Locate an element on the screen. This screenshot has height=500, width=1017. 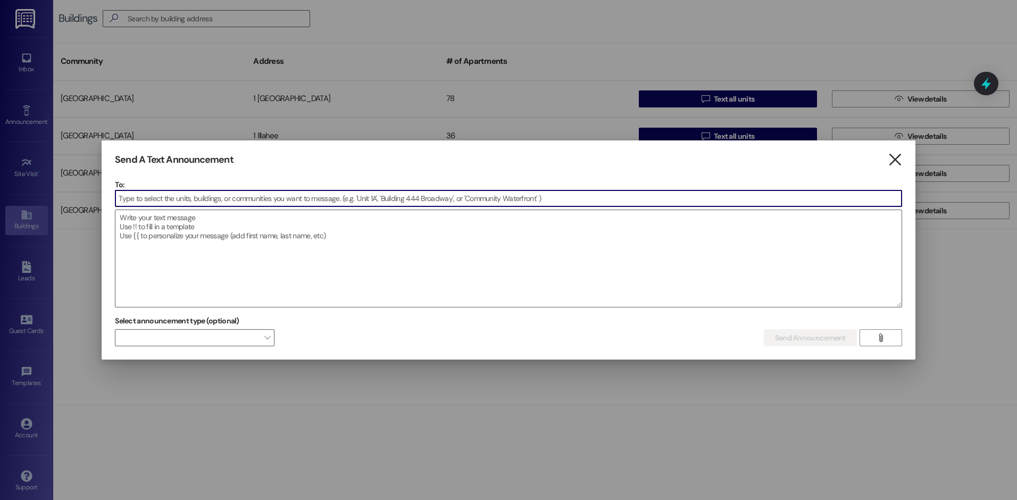
label: Select announcement type (optional) is located at coordinates (177, 321).